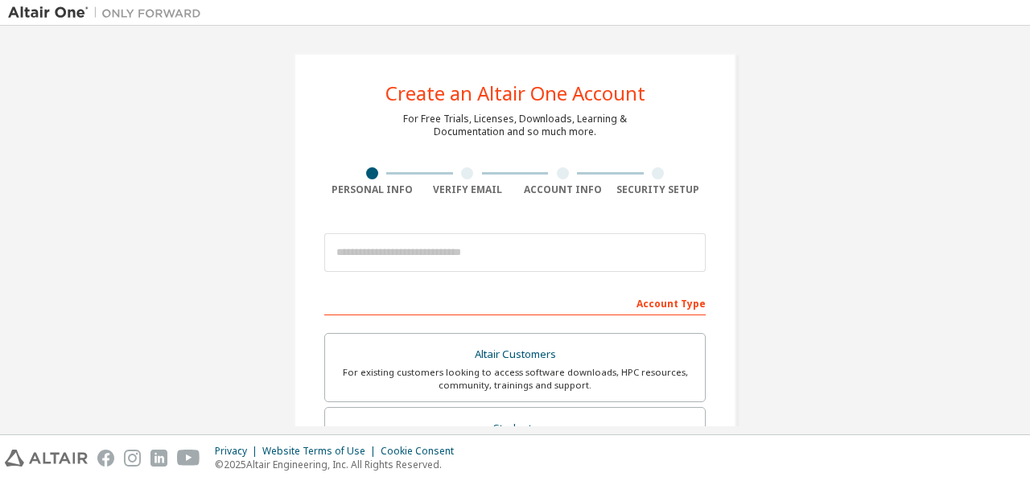  What do you see at coordinates (515, 93) in the screenshot?
I see `div: Create an Altair One Account` at bounding box center [515, 93].